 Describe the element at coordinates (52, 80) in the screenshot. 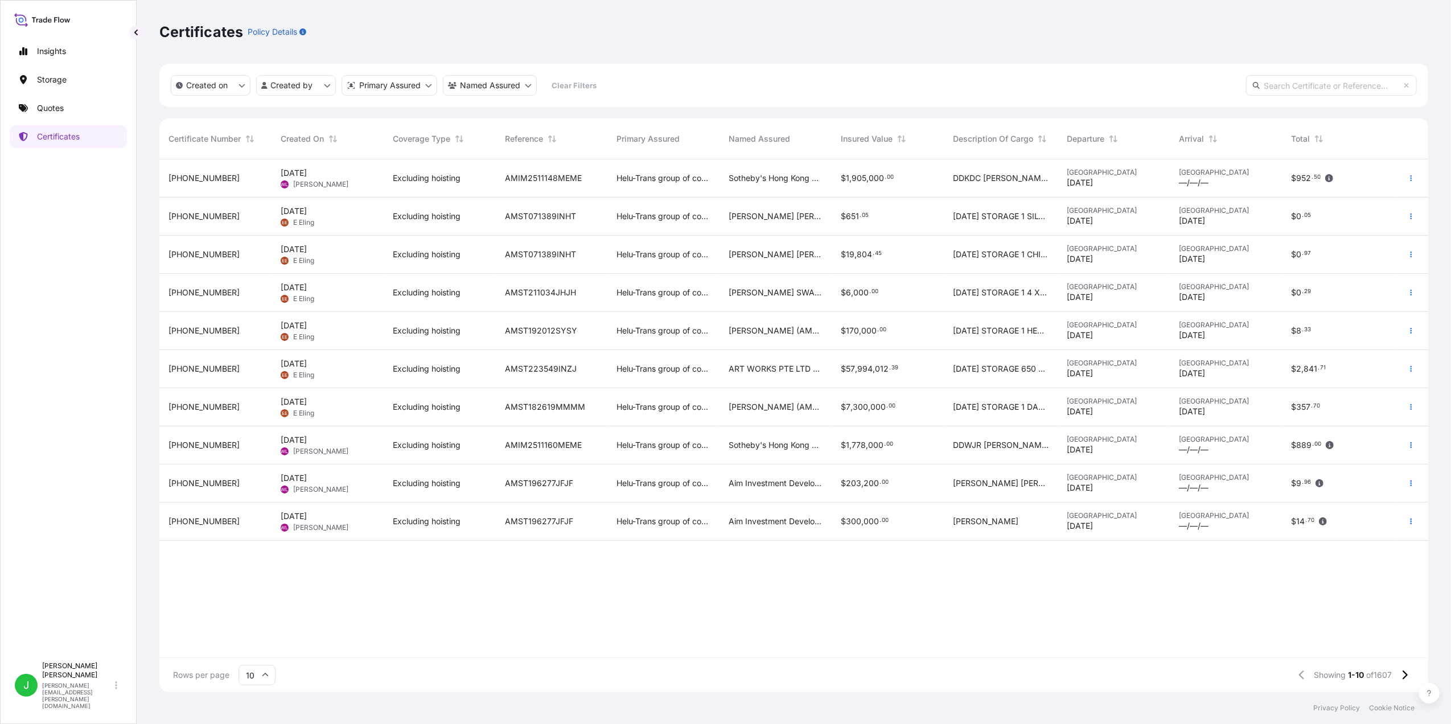

I see `p: Storage` at that location.